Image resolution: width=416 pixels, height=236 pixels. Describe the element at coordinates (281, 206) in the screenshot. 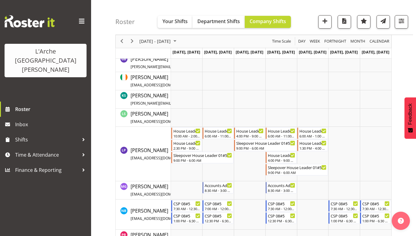

I see `div: Nena Barwell"s event - CSP 08#5 Begin From Thursday, October 16, 2025 at 7:30:00 AM GMT+13:00 End...` at that location.